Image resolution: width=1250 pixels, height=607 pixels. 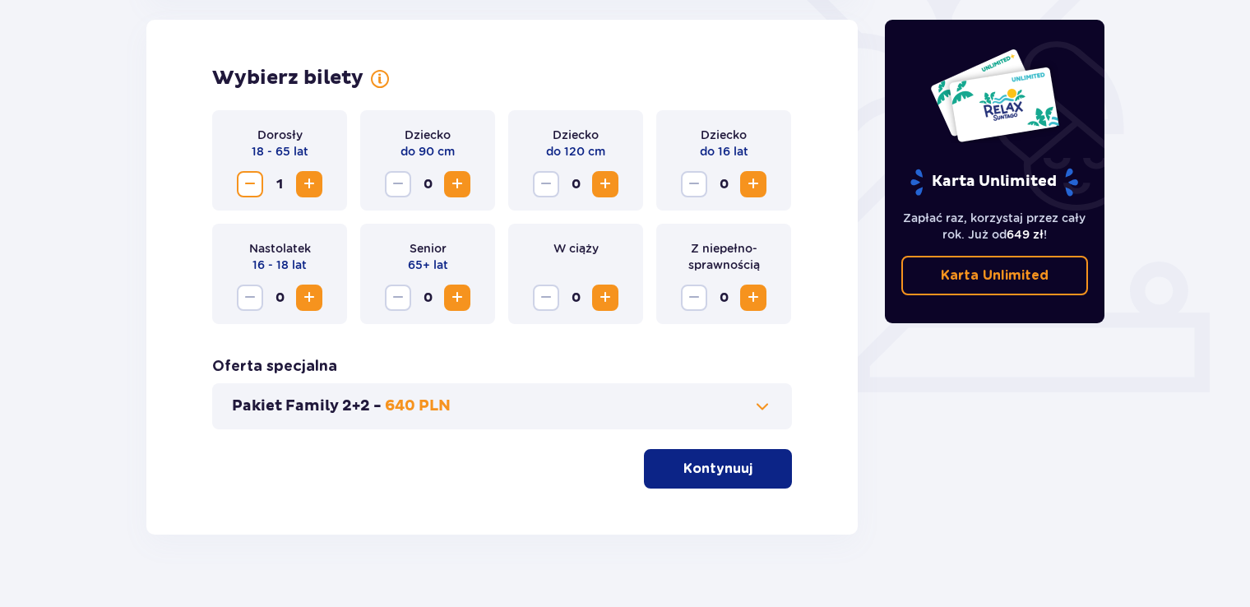 What do you see at coordinates (724, 151) in the screenshot?
I see `p: do 16 lat` at bounding box center [724, 151].